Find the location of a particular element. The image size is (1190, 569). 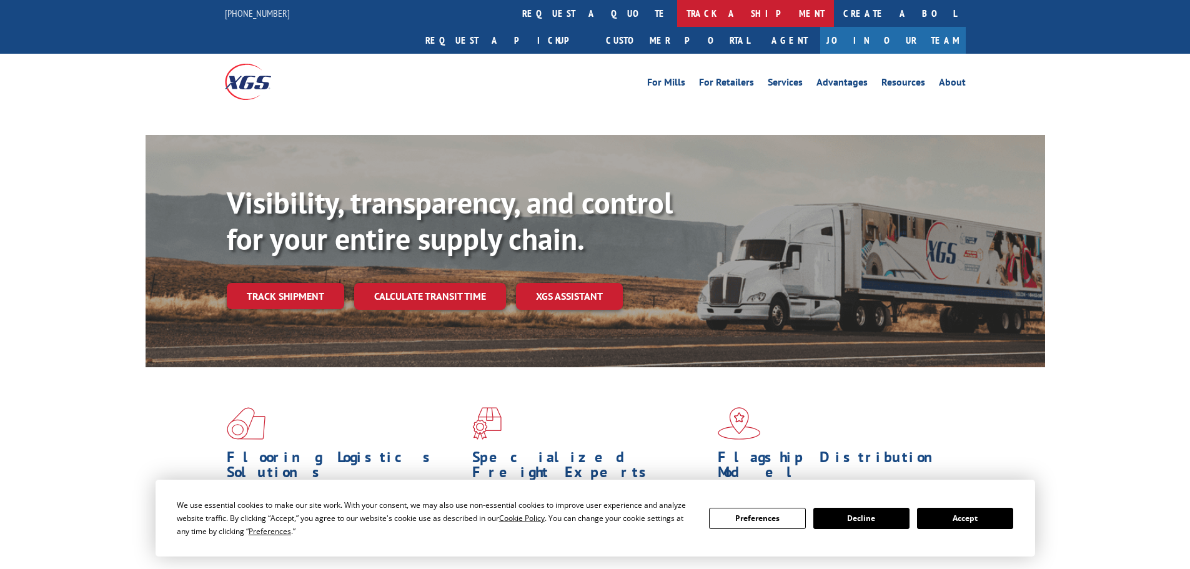

img: xgs-icon-focused-on-flooring-red is located at coordinates (487, 424).